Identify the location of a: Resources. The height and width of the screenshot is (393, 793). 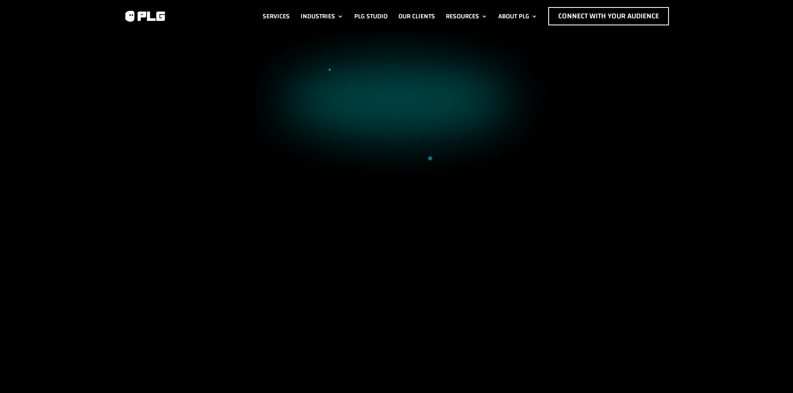
(467, 16).